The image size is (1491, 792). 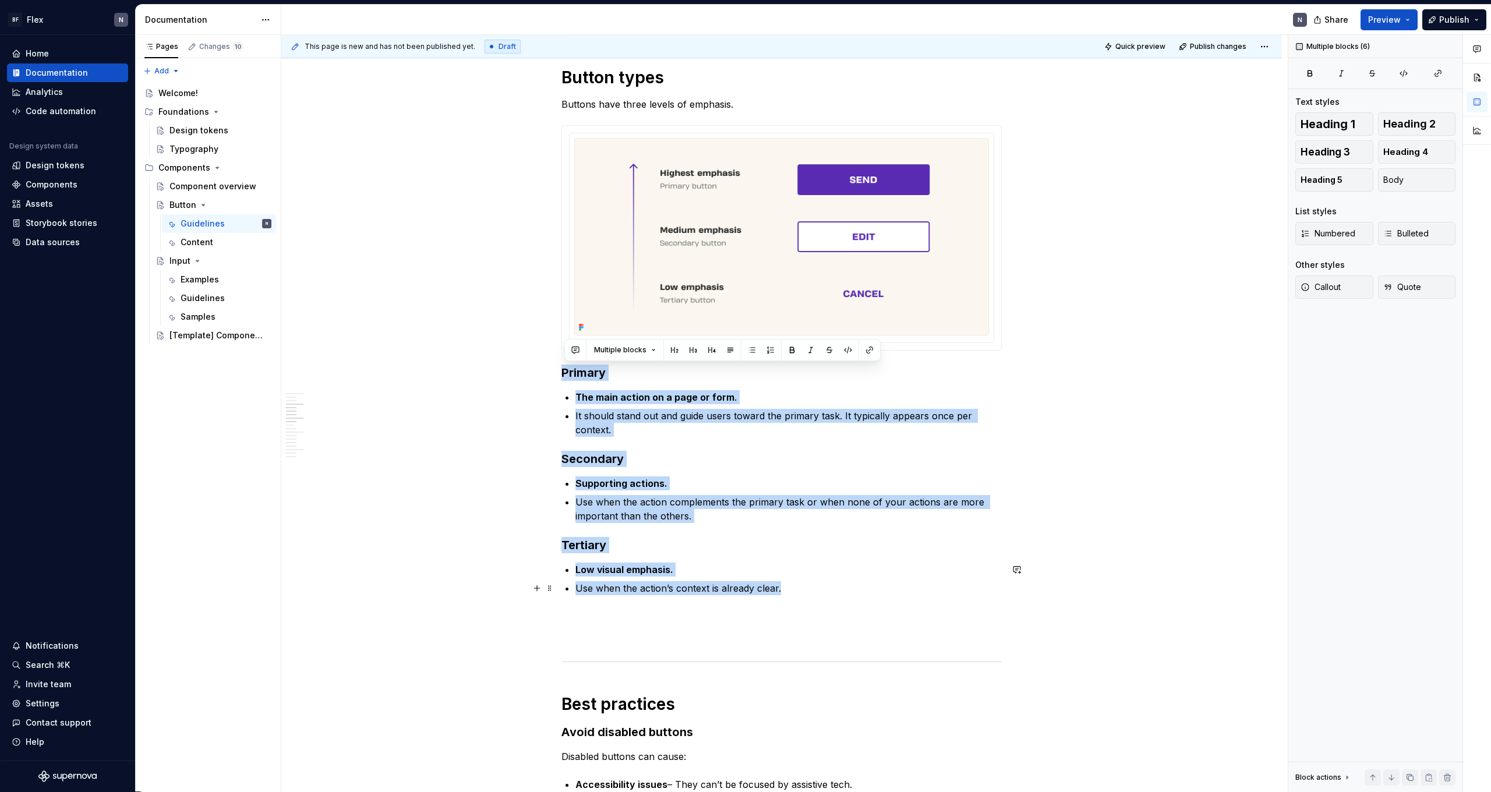 I want to click on span: Multiple blocks, so click(x=620, y=350).